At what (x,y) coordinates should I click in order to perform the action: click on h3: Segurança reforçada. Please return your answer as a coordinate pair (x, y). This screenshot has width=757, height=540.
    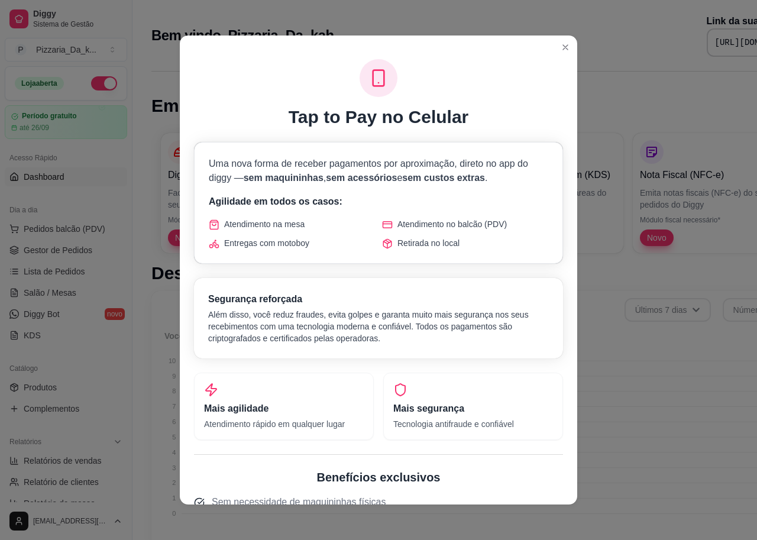
    Looking at the image, I should click on (378, 299).